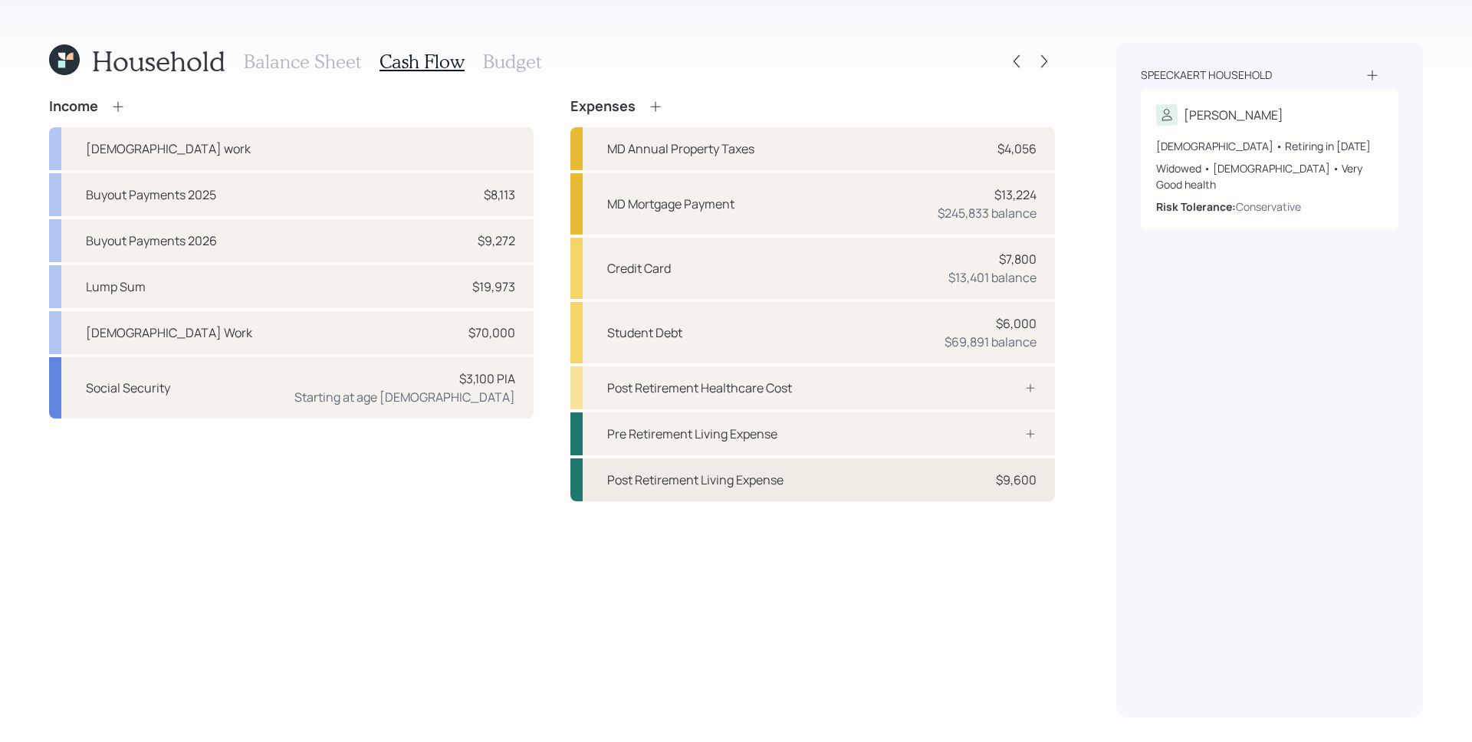  What do you see at coordinates (512, 61) in the screenshot?
I see `h3: Budget` at bounding box center [512, 61].